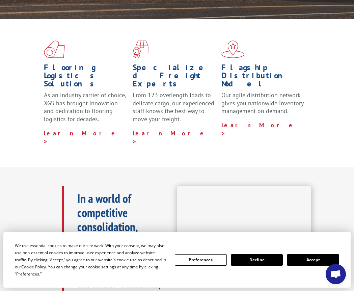 Image resolution: width=354 pixels, height=291 pixels. What do you see at coordinates (54, 49) in the screenshot?
I see `img: xgs-icon-total-supply-chain-intelligence-red` at bounding box center [54, 49].